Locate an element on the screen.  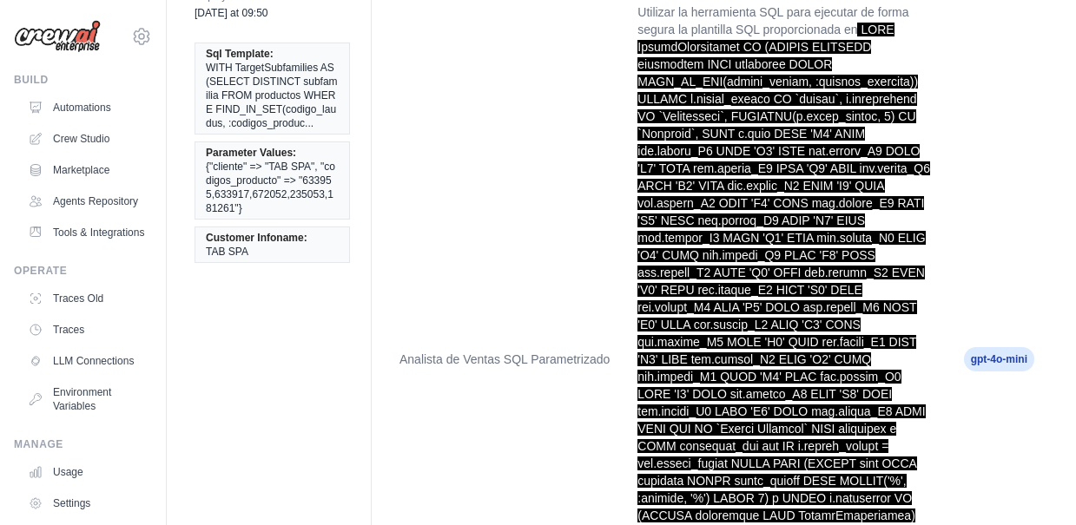
span: Customer Infoname: is located at coordinates (256, 238).